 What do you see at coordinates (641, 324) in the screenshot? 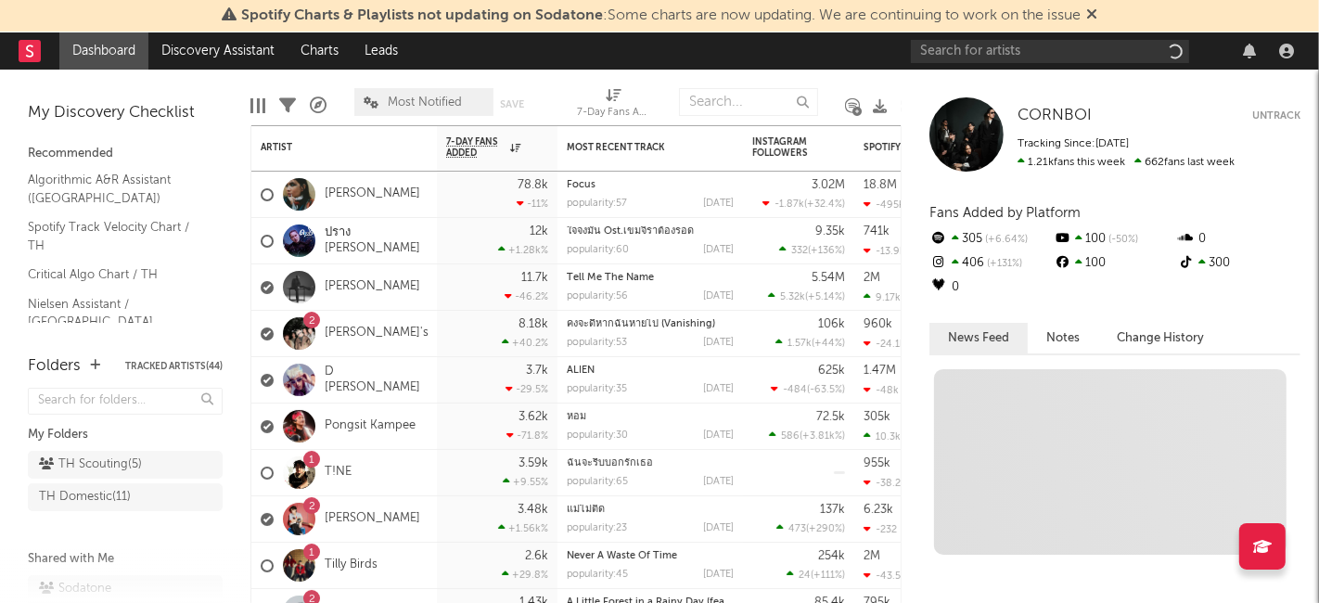
I see `a: คงจะดีหากฉันหายไป (Vanishing)` at bounding box center [641, 324].